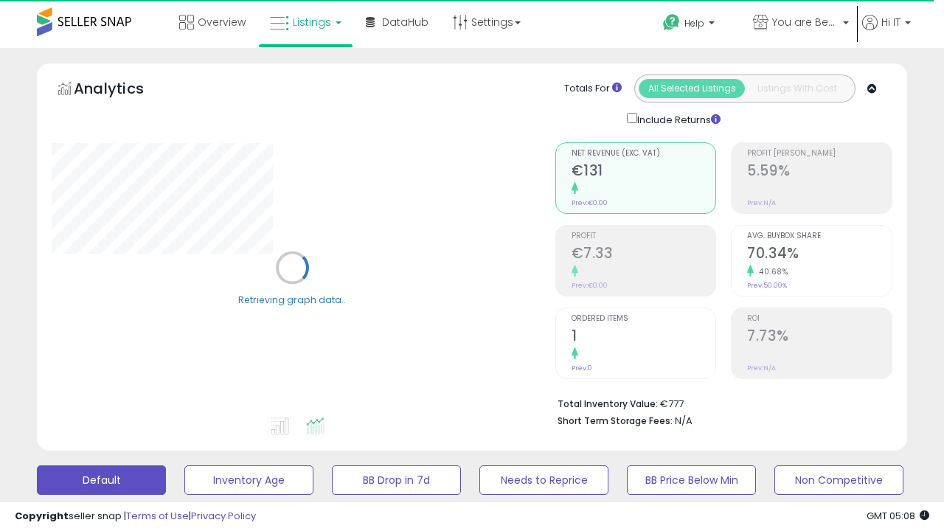  I want to click on h2: 7.73%, so click(819, 337).